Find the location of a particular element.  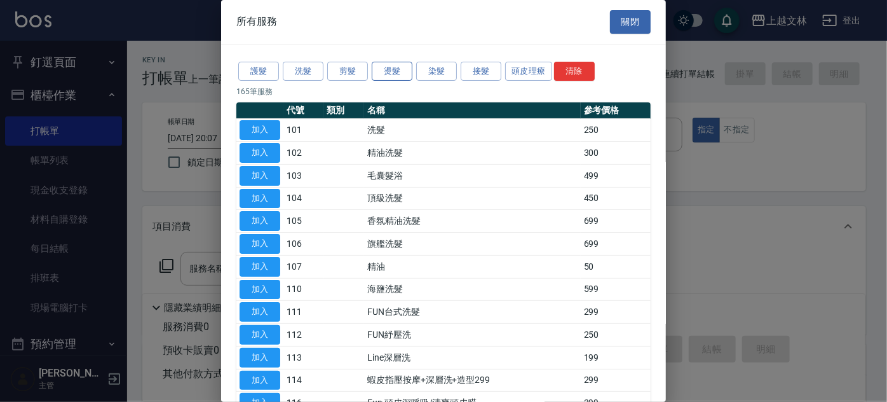

td: 頂級洗髮 is located at coordinates (472, 198).